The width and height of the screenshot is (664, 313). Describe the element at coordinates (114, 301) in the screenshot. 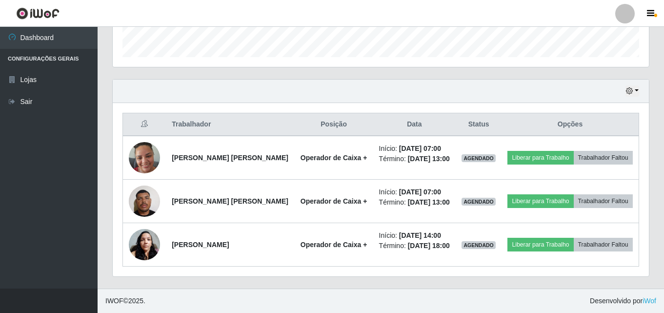

I see `span: IWOF` at that location.